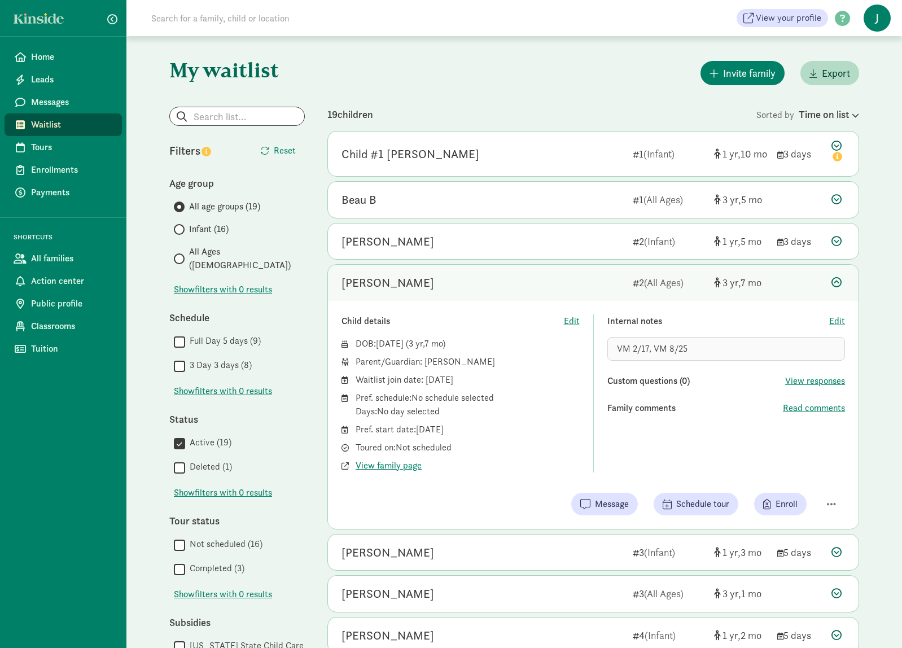  What do you see at coordinates (467, 344) in the screenshot?
I see `div: DOB: ( )` at bounding box center [467, 344].